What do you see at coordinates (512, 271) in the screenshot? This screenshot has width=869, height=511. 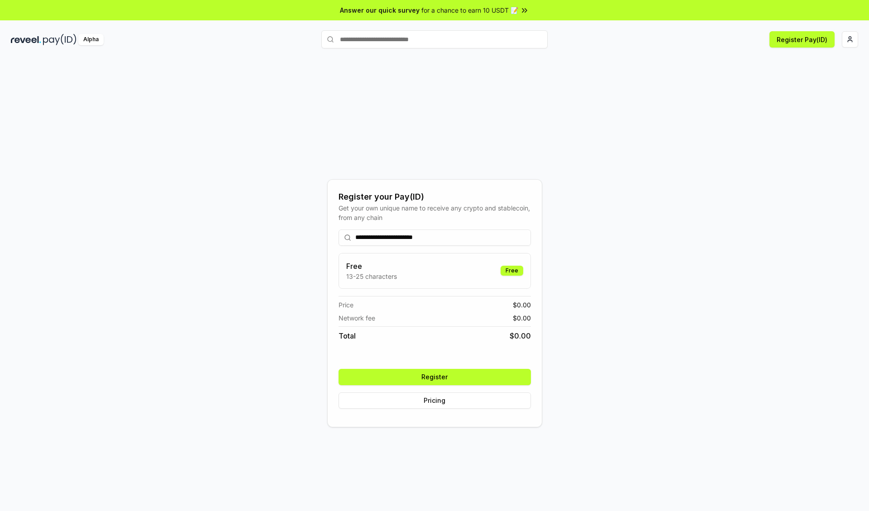 I see `div: Free` at bounding box center [512, 271].